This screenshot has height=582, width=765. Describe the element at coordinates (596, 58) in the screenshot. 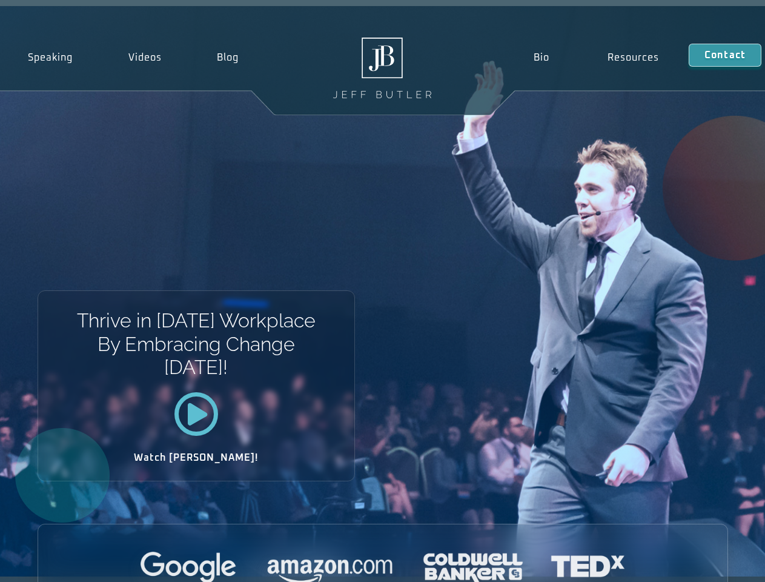

I see `nav: Menu` at that location.